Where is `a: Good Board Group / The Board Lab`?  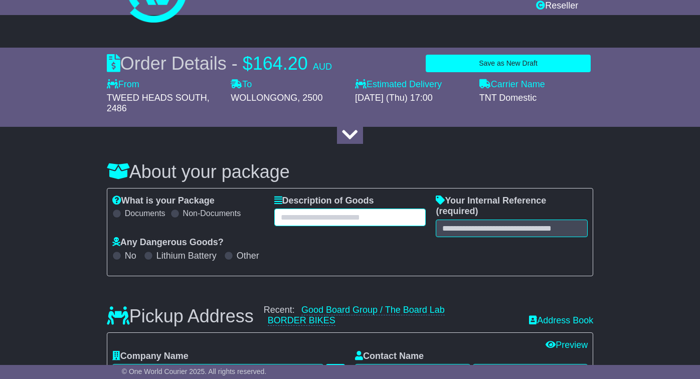
a: Good Board Group / The Board Lab is located at coordinates (373, 310).